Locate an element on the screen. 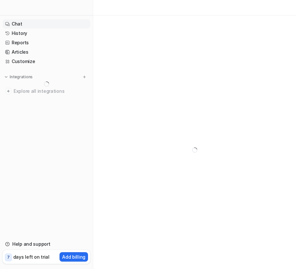  a: Customize is located at coordinates (46, 61).